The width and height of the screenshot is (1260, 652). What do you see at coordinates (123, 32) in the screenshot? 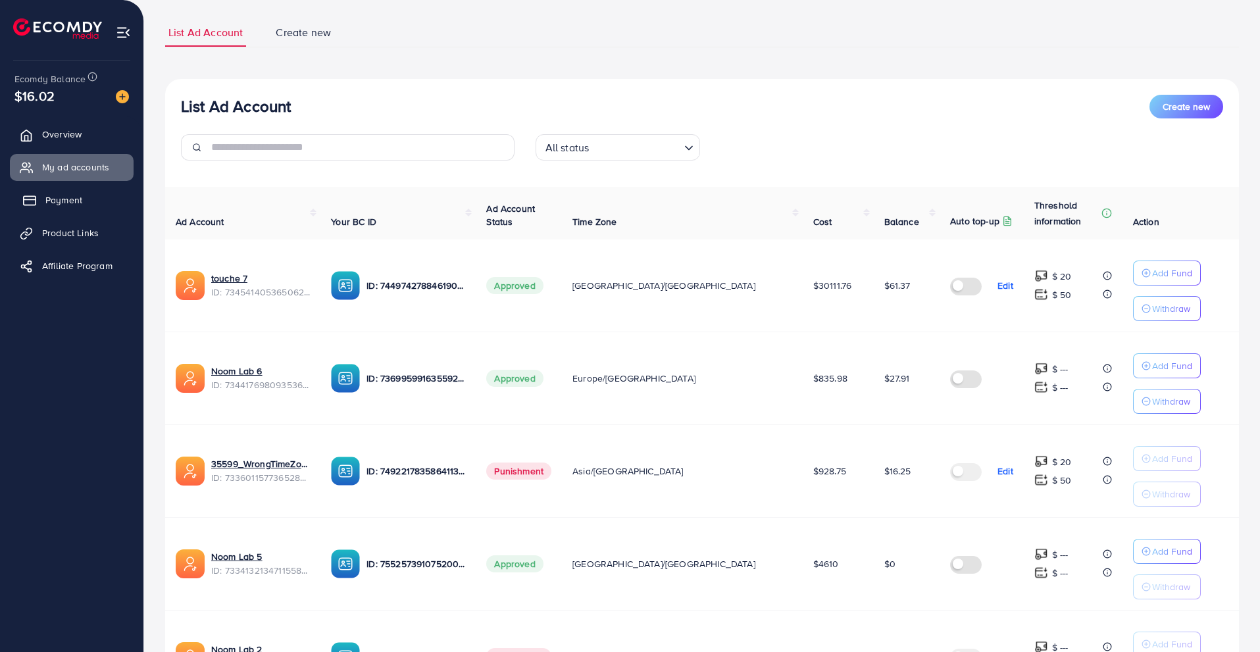
I see `img: menu` at bounding box center [123, 32].